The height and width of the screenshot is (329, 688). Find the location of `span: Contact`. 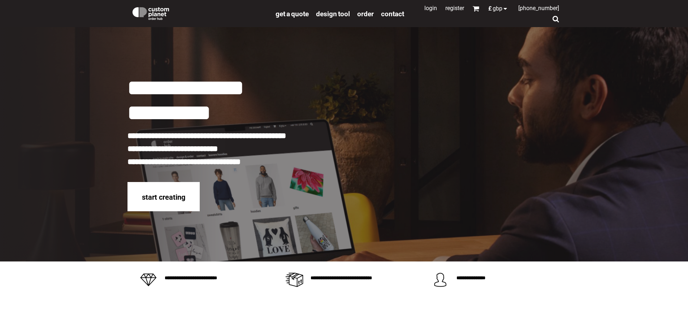

span: Contact is located at coordinates (392, 14).